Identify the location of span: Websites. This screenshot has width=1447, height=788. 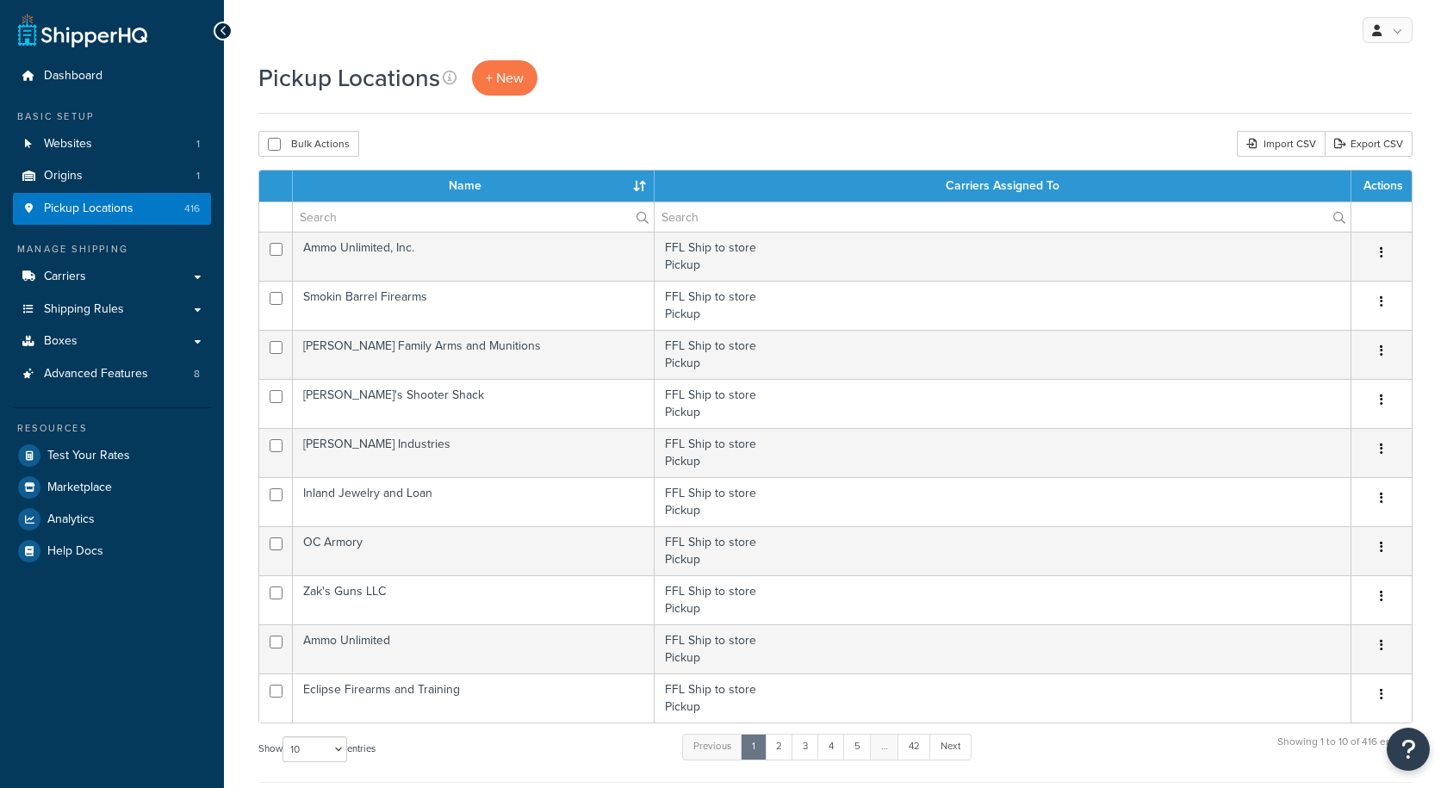
(68, 144).